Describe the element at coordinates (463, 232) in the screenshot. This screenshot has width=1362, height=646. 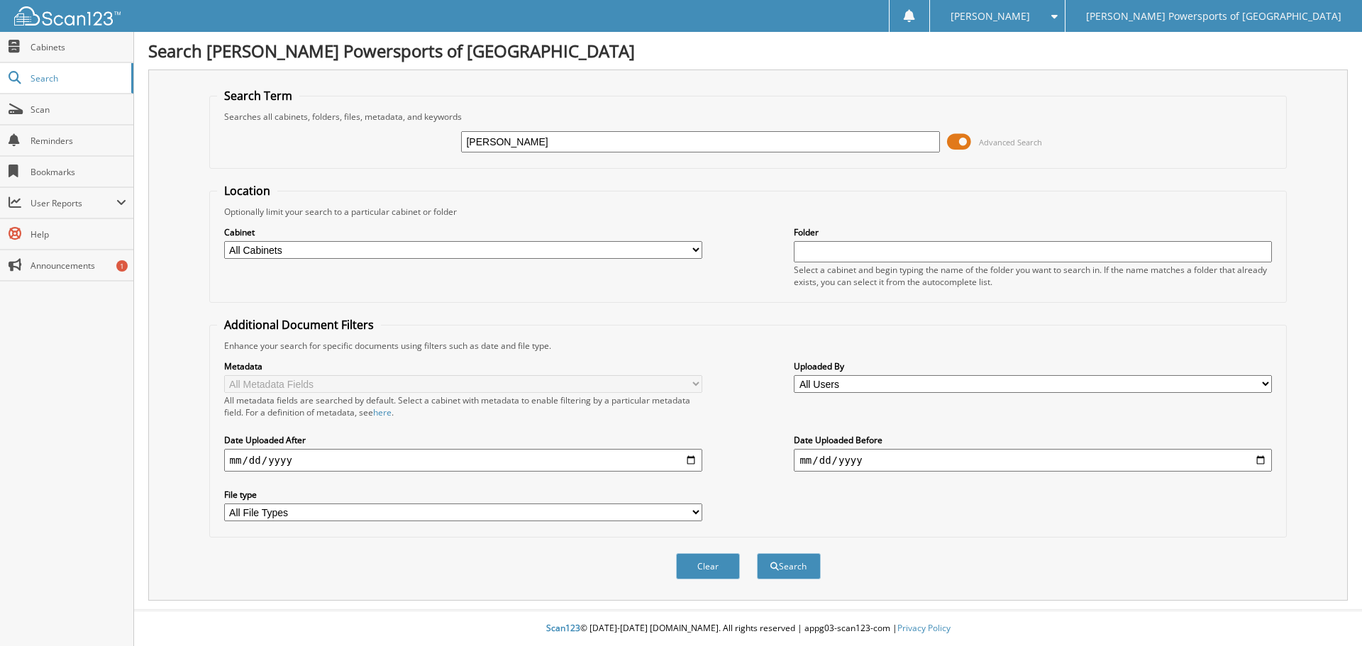
I see `label: Cabinet` at that location.